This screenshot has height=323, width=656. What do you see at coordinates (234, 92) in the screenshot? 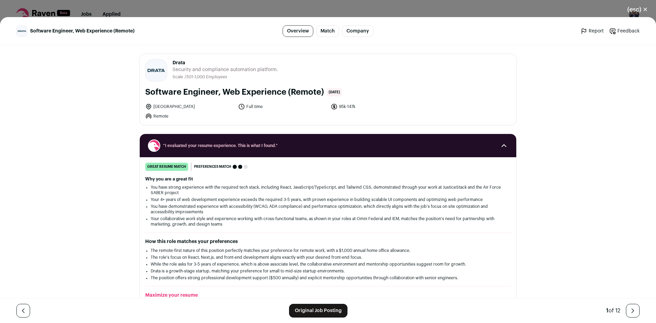
I see `h1: Software Engineer, Web Experience (Remote)` at bounding box center [234, 92].